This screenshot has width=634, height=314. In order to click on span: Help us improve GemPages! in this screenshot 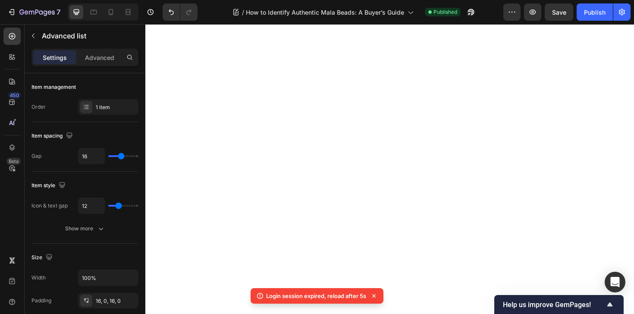, I will do `click(553, 304)`.